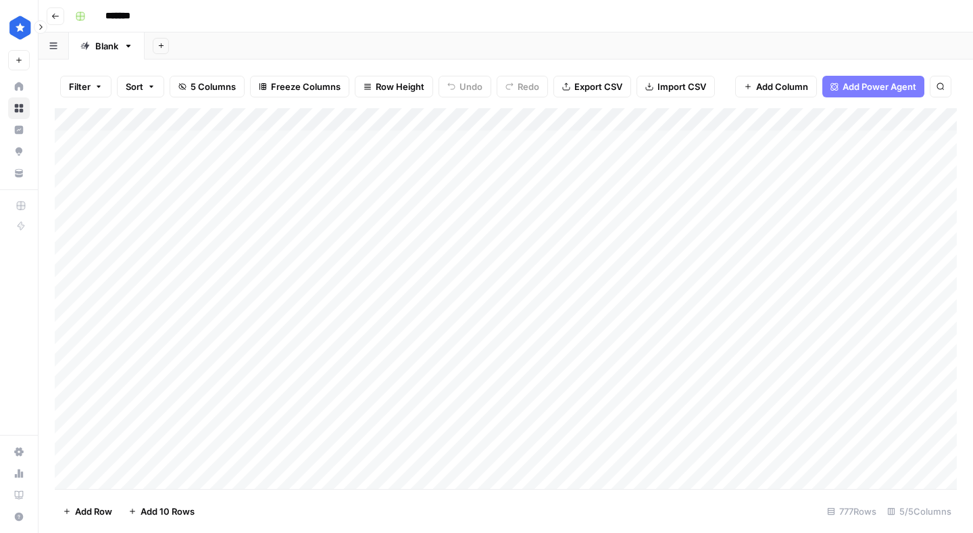 Image resolution: width=973 pixels, height=533 pixels. I want to click on span: Row Height, so click(400, 87).